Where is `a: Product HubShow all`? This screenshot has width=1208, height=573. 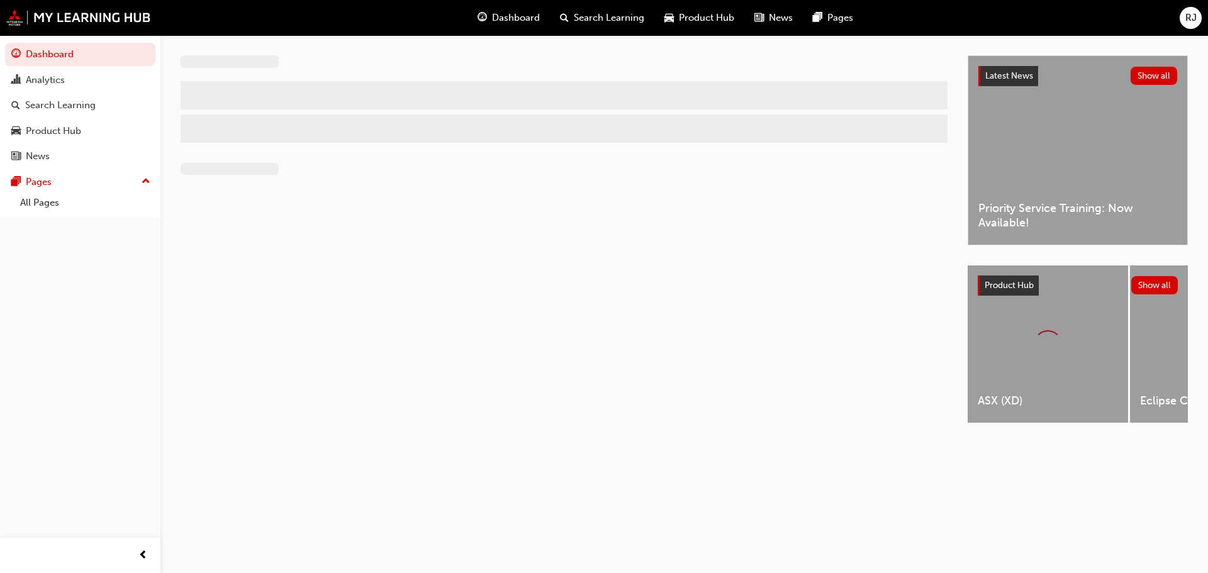 a: Product HubShow all is located at coordinates (1077, 286).